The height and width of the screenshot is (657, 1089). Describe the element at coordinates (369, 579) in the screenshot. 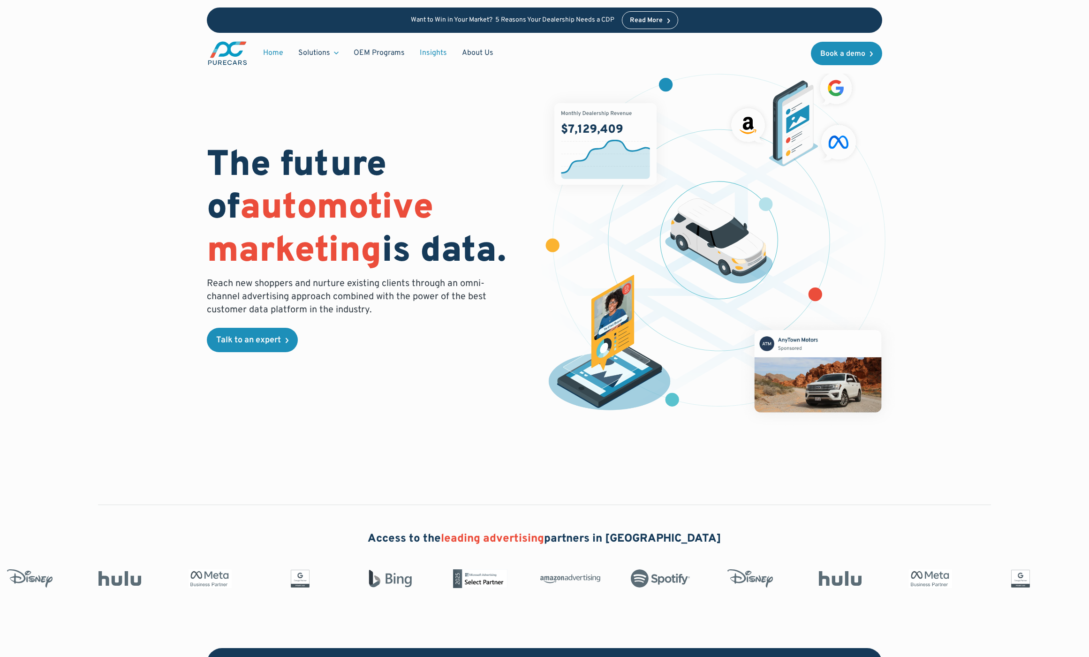

I see `img: Bing` at that location.